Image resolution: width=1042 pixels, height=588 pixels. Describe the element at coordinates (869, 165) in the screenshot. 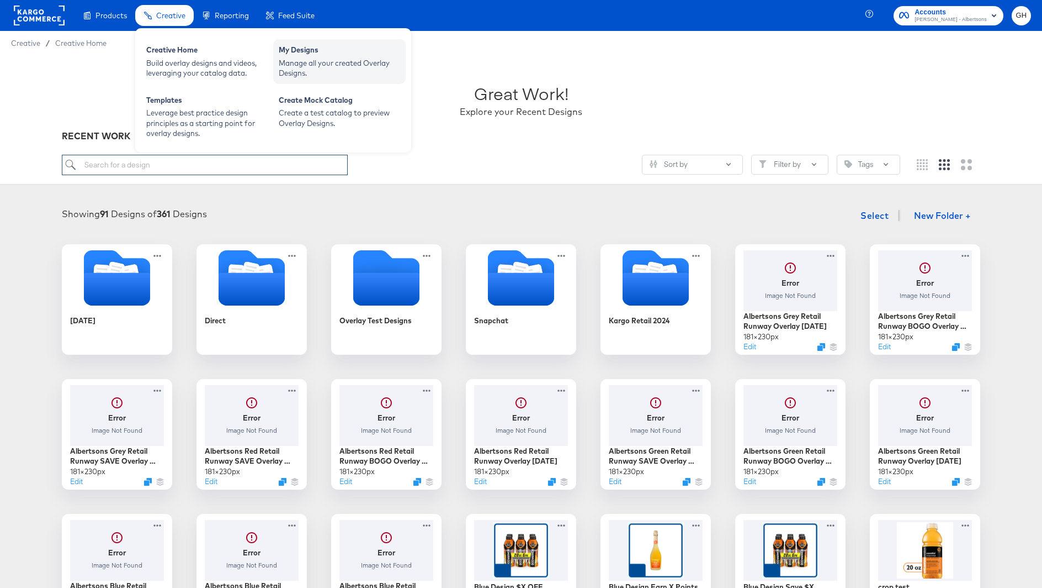

I see `button: TagTags` at that location.